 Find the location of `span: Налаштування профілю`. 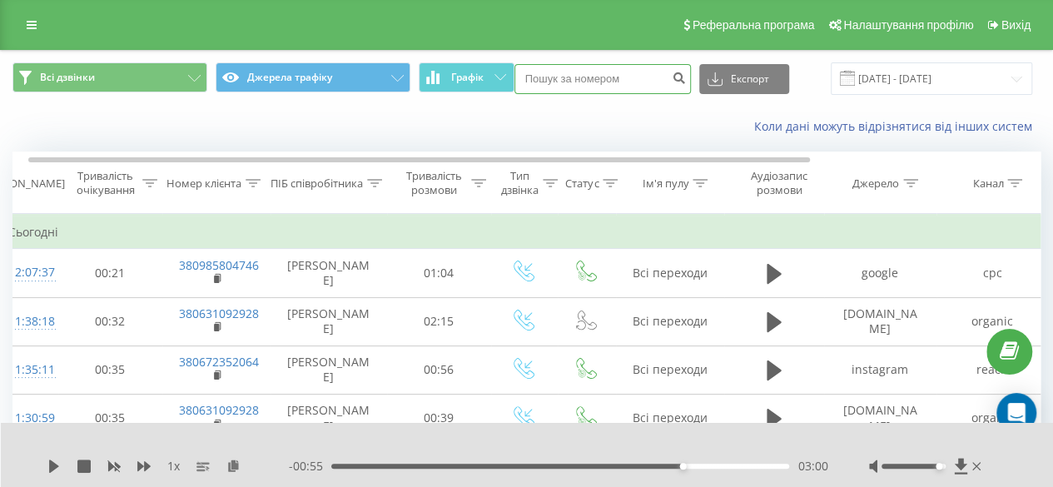

span: Налаштування профілю is located at coordinates (908, 25).